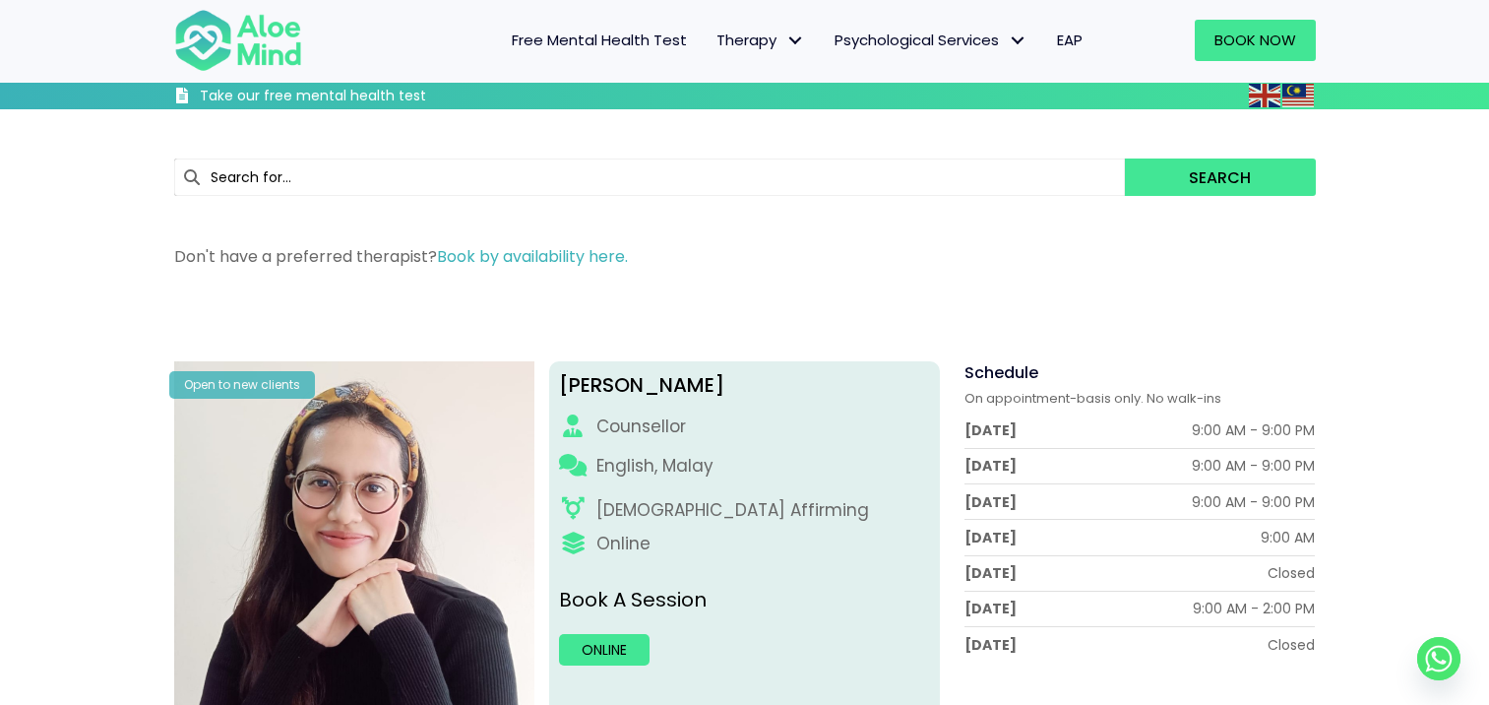 This screenshot has width=1489, height=705. What do you see at coordinates (365, 96) in the screenshot?
I see `h3: Take our free mental health test` at bounding box center [365, 96].